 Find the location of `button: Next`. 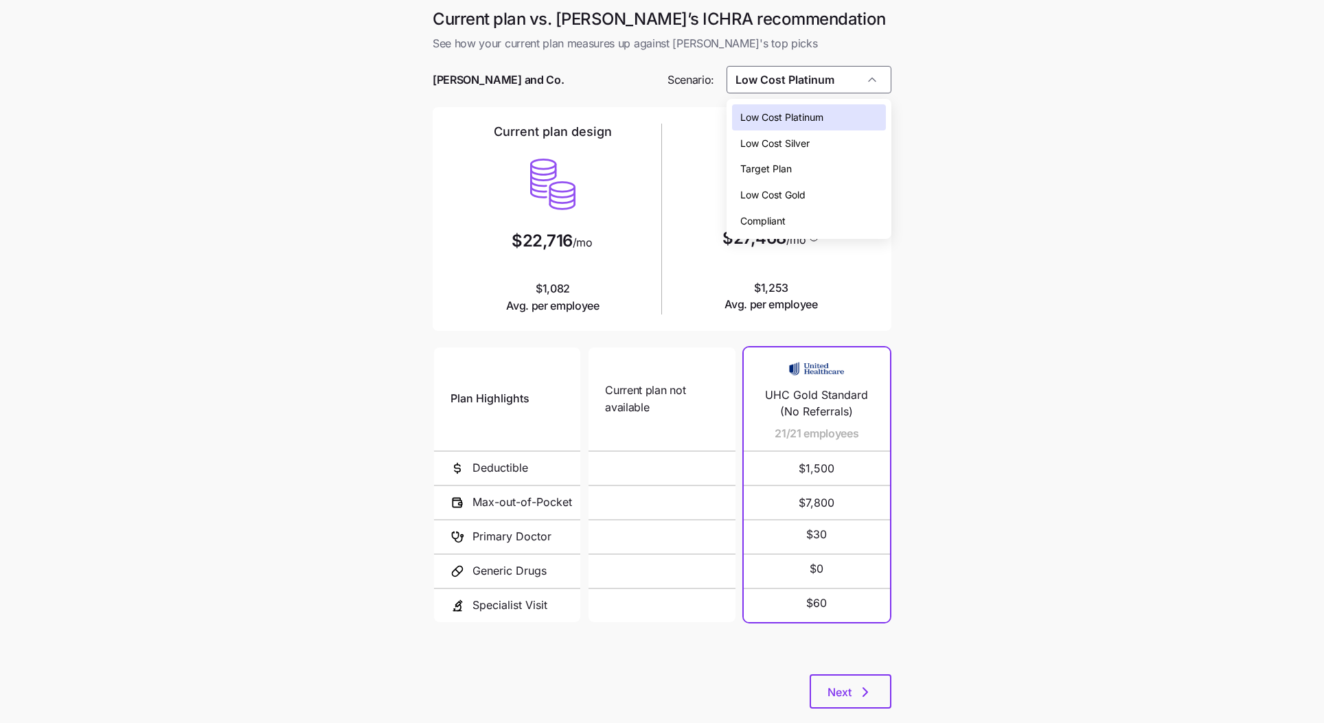

button: Next is located at coordinates (850, 691).